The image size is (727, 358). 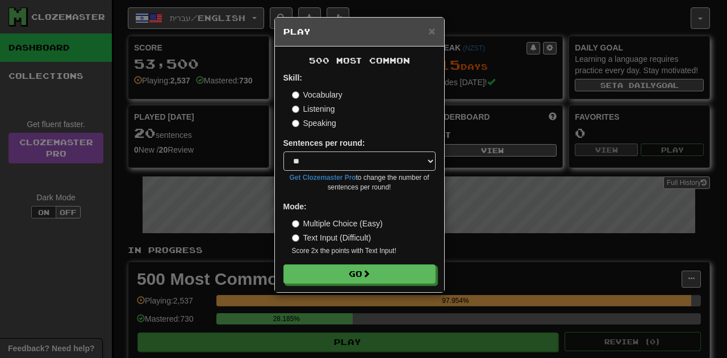 I want to click on label: Listening, so click(x=313, y=109).